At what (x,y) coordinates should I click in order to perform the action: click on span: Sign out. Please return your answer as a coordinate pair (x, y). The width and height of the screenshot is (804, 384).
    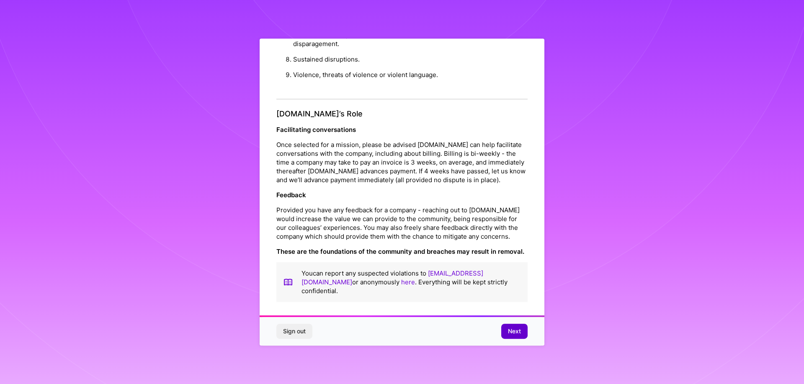
    Looking at the image, I should click on (294, 331).